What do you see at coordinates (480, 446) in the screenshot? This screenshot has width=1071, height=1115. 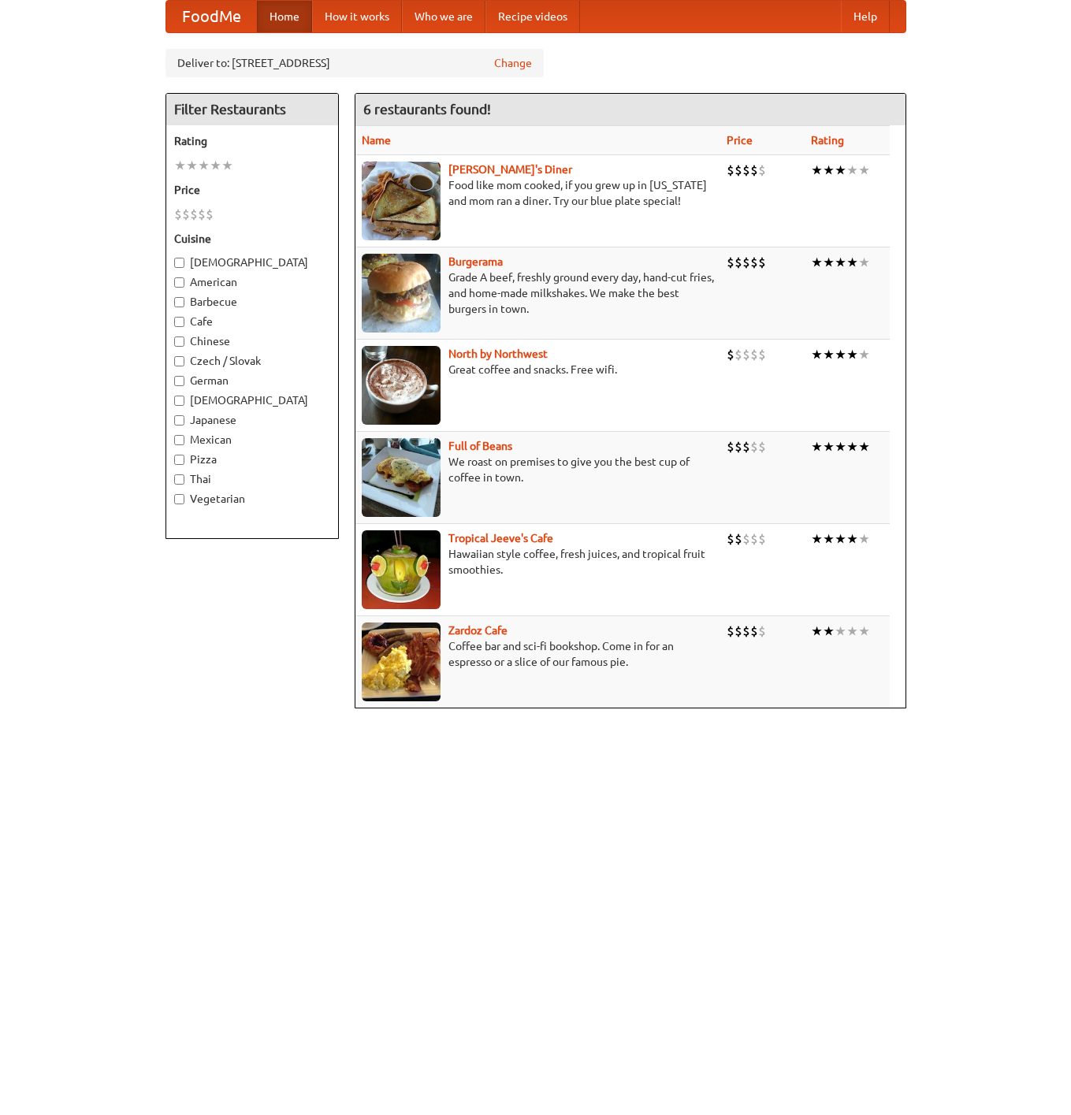 I see `a: Full of Beans` at bounding box center [480, 446].